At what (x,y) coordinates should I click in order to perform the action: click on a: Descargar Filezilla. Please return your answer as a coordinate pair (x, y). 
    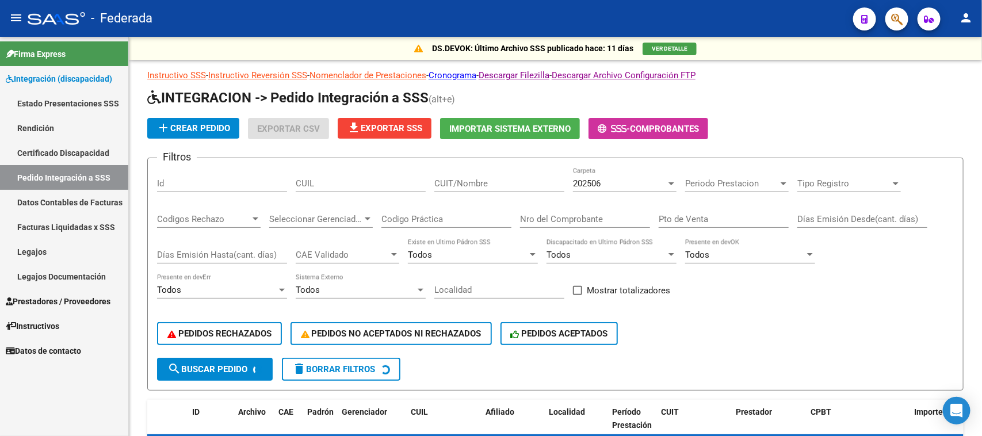
    Looking at the image, I should click on (514, 75).